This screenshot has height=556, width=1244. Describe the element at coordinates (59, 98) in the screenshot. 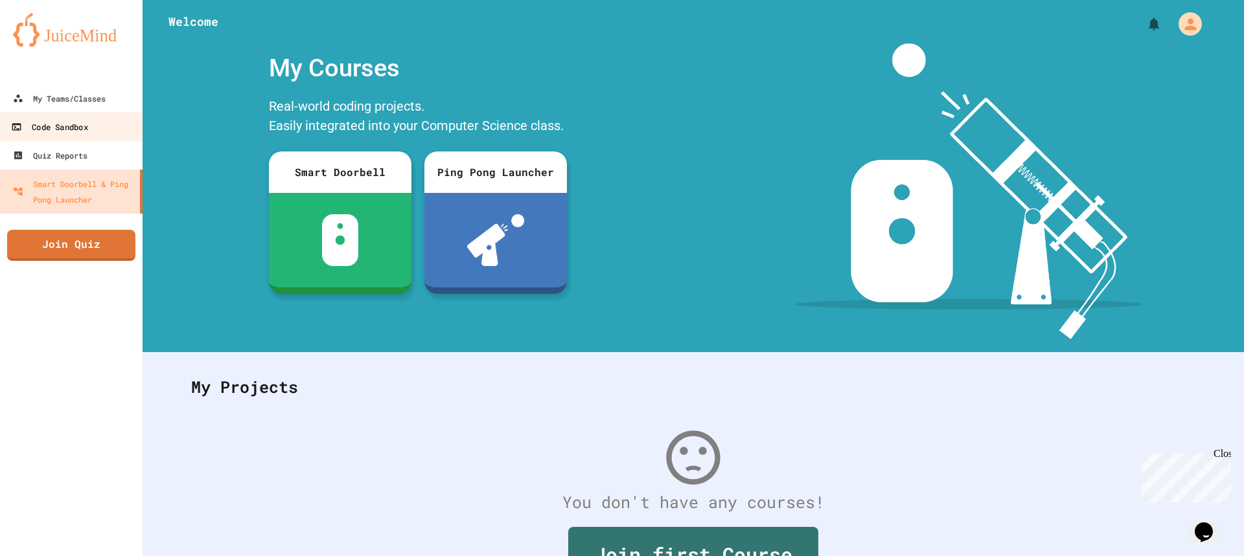

I see `div: My Teams/Classes` at that location.